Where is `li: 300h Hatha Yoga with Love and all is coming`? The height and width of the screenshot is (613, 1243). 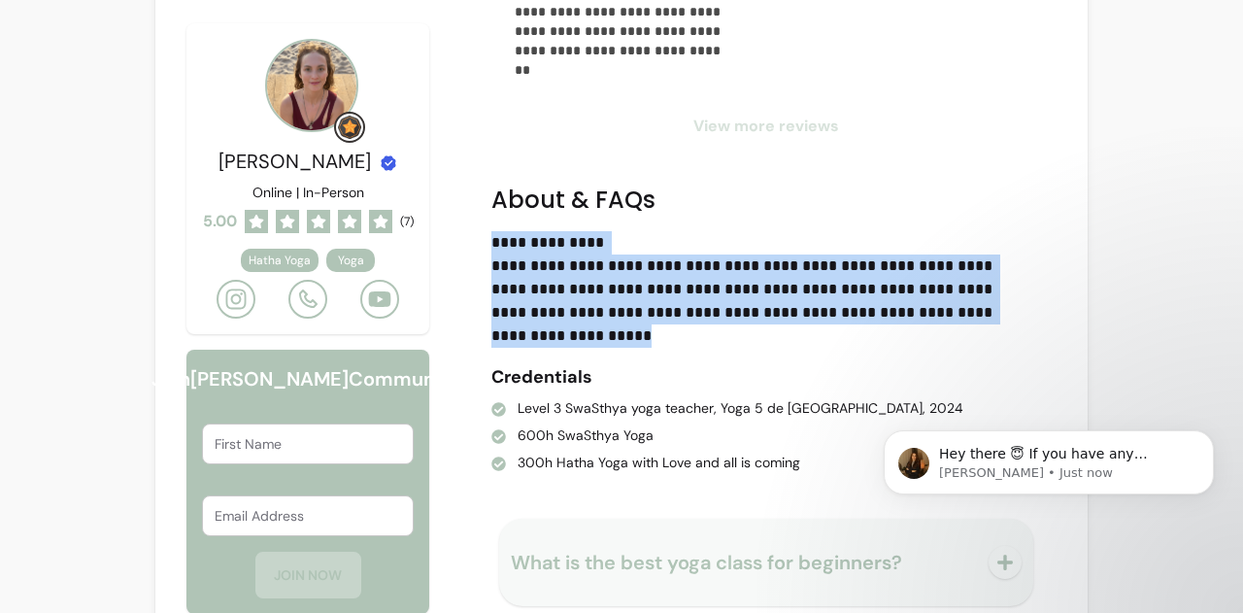 li: 300h Hatha Yoga with Love and all is coming is located at coordinates (758, 462).